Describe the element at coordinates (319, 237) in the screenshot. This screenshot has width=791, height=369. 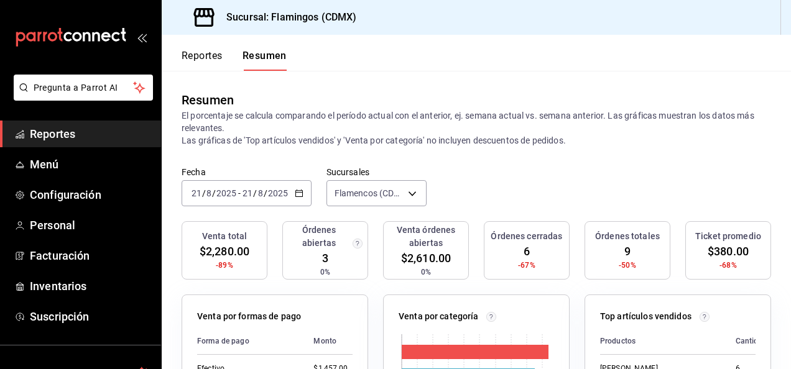
I see `h3: Órdenes abiertas` at that location.